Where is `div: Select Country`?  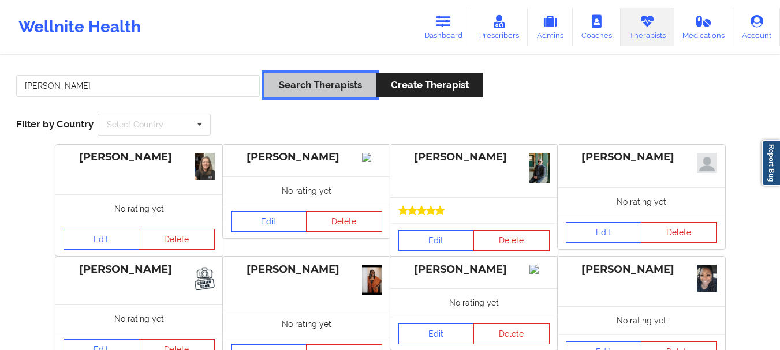
div: Select Country is located at coordinates (135, 125).